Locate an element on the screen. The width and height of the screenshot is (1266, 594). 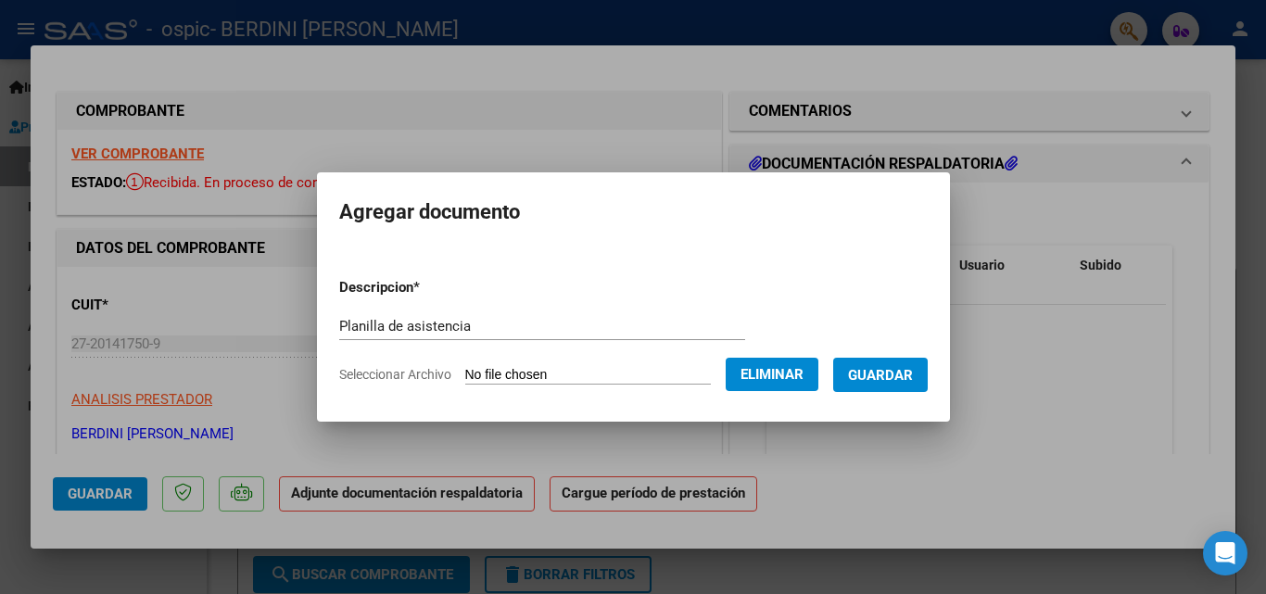
span: Guardar is located at coordinates (880, 375).